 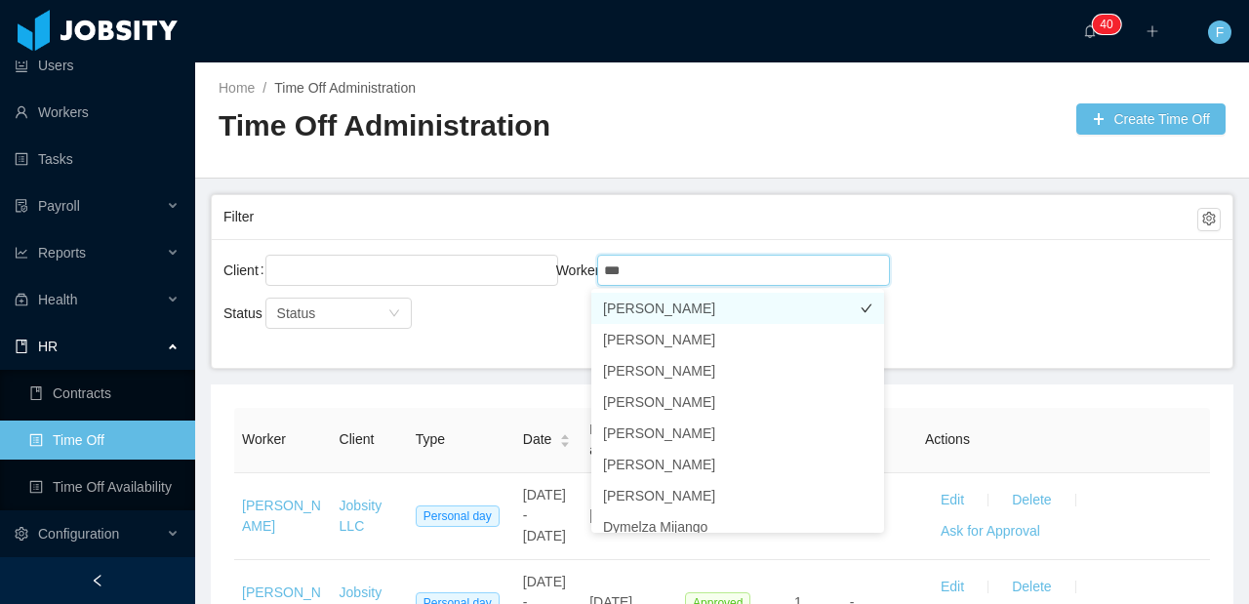 I want to click on span: F, so click(x=1219, y=32).